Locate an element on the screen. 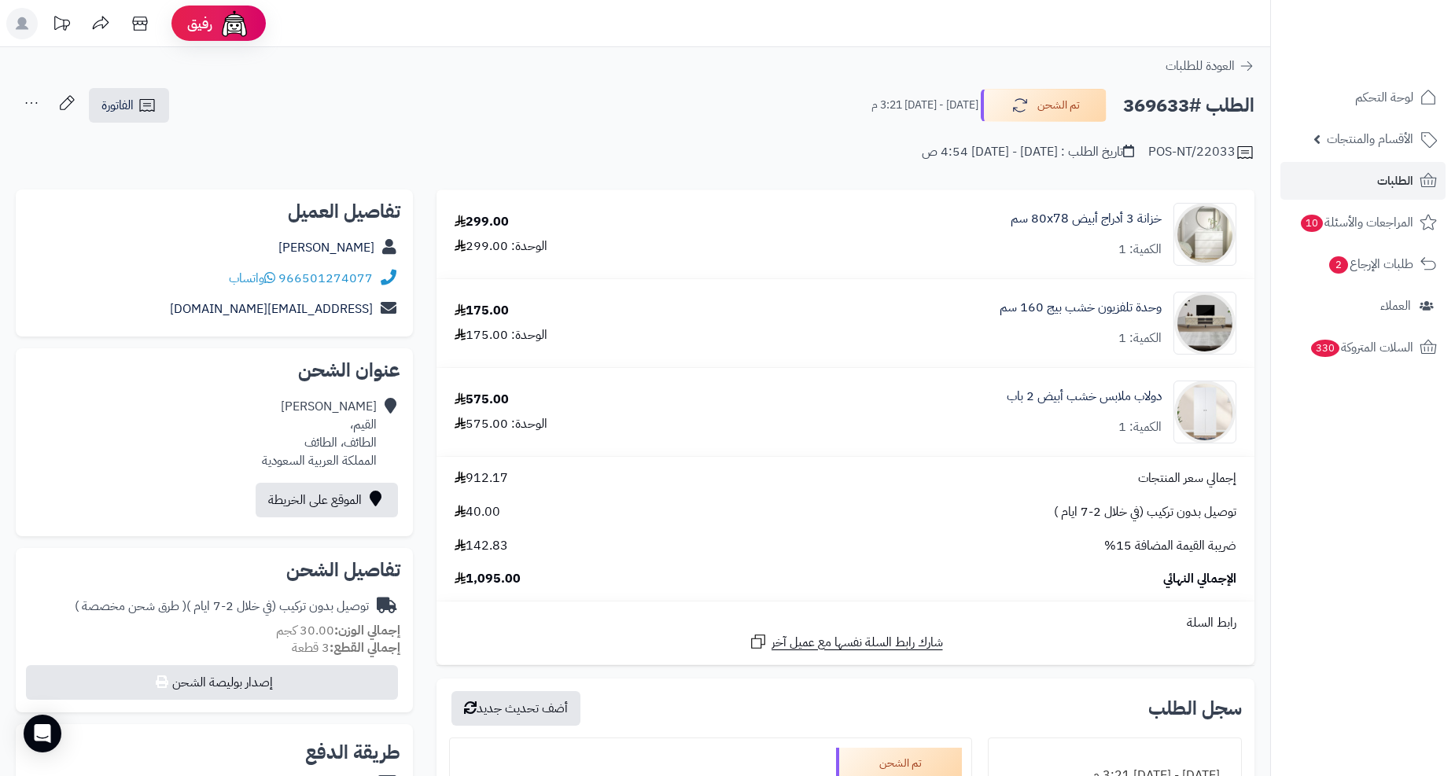  h2: طريقة الدفع is located at coordinates (352, 752).